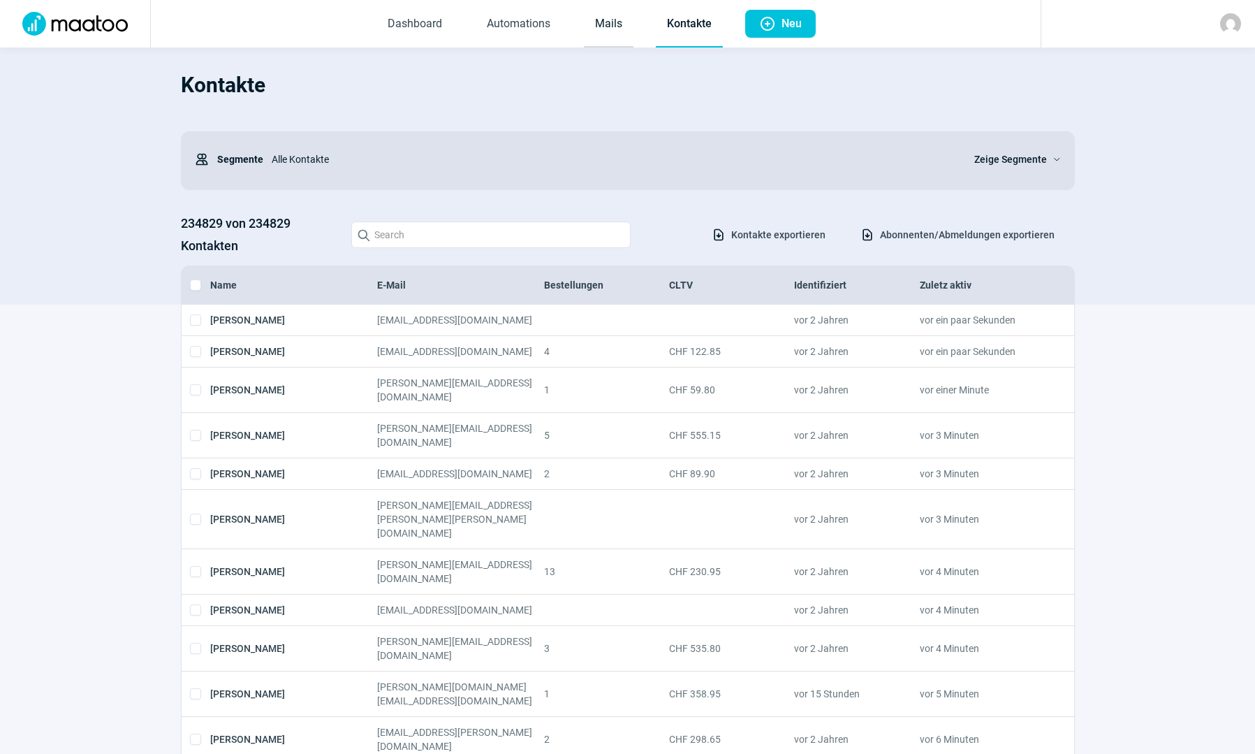 This screenshot has height=754, width=1255. Describe the element at coordinates (606, 571) in the screenshot. I see `div: 13` at that location.